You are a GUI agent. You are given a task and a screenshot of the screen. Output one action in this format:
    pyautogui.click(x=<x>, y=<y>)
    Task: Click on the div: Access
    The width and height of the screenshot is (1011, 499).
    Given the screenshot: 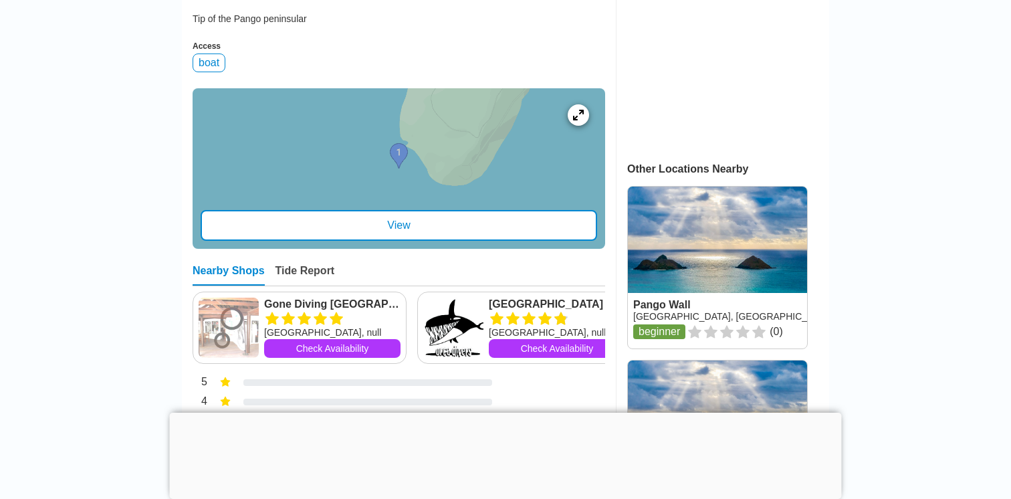 What is the action you would take?
    pyautogui.click(x=399, y=46)
    